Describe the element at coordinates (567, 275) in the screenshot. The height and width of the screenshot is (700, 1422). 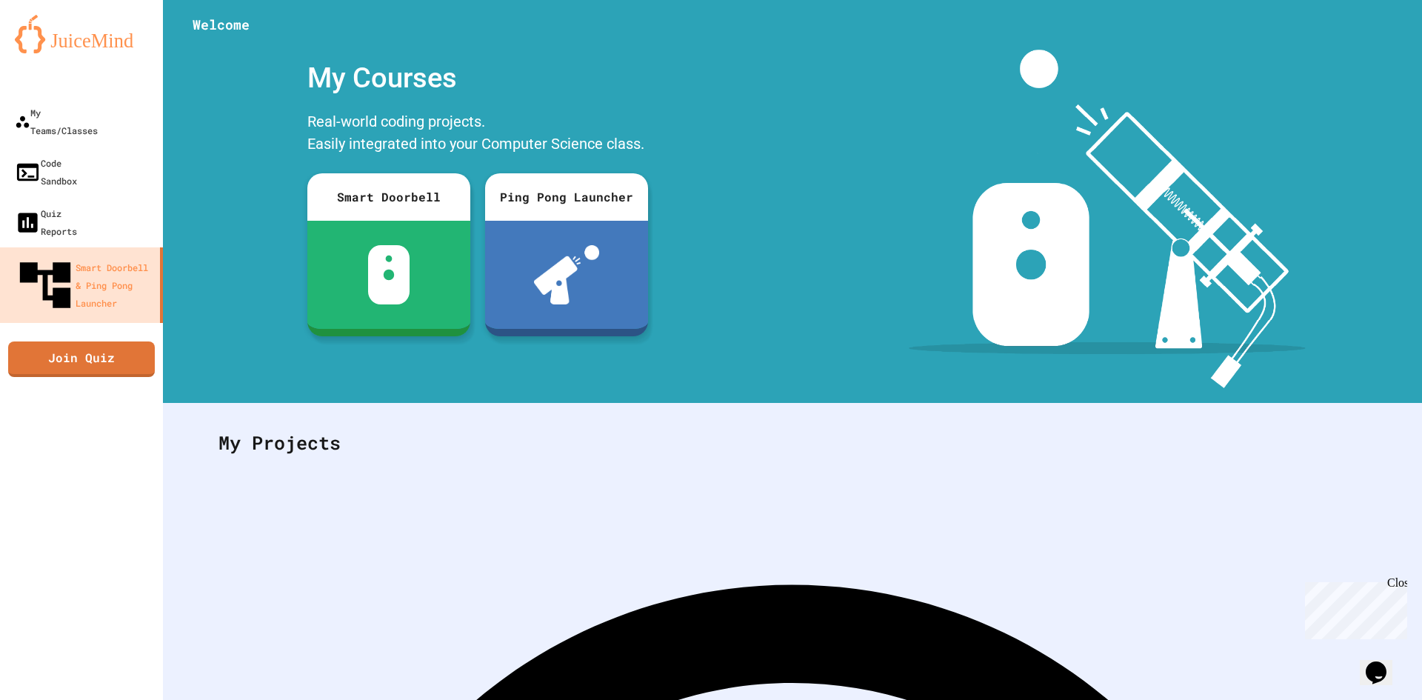
I see `img: ppl-with-ball.png` at that location.